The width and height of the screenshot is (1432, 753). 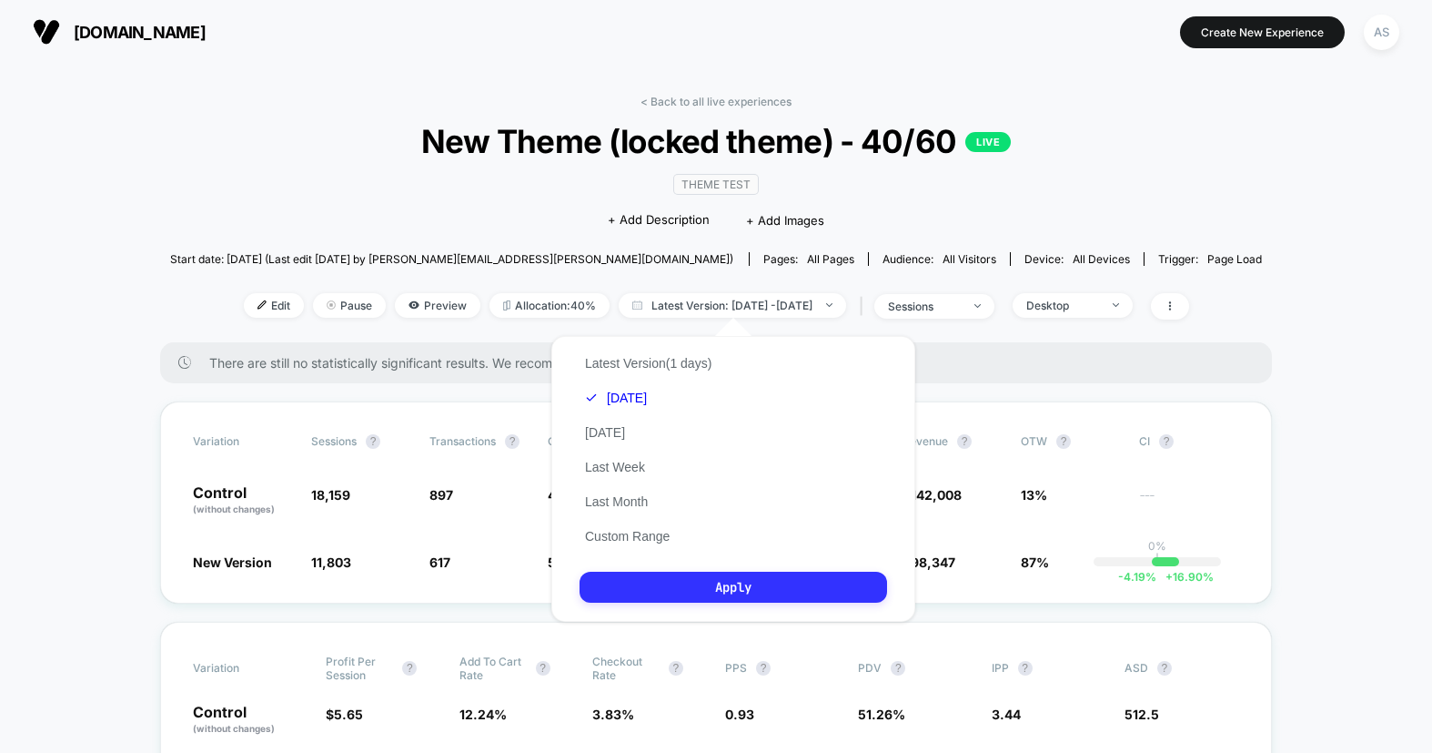 What do you see at coordinates (882, 713) in the screenshot?
I see `span: 51.26 %` at bounding box center [882, 713].